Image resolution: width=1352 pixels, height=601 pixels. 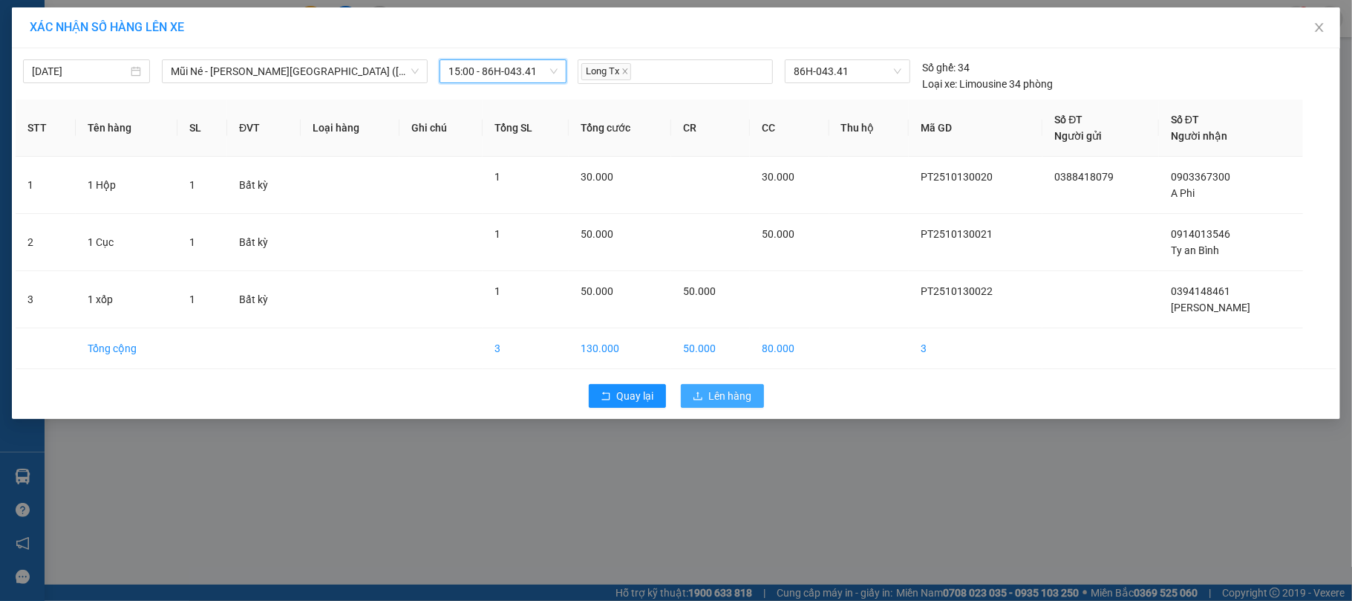 What do you see at coordinates (45, 185) in the screenshot?
I see `td: 1` at bounding box center [45, 185].